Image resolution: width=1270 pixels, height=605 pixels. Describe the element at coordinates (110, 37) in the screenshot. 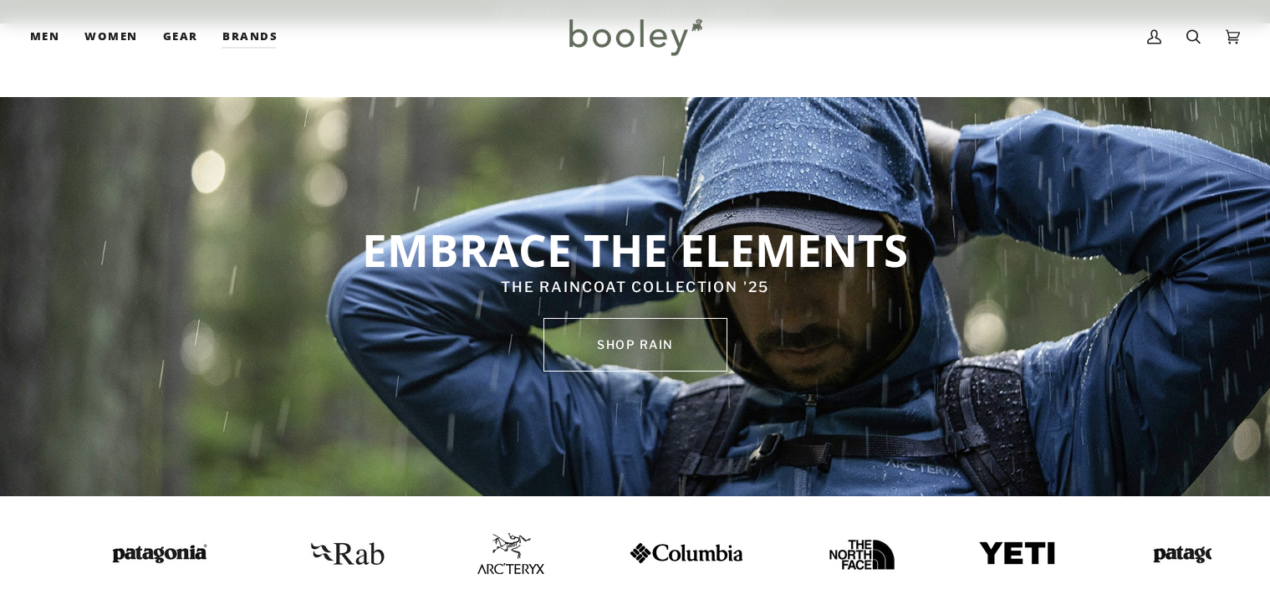

I see `span: Women` at that location.